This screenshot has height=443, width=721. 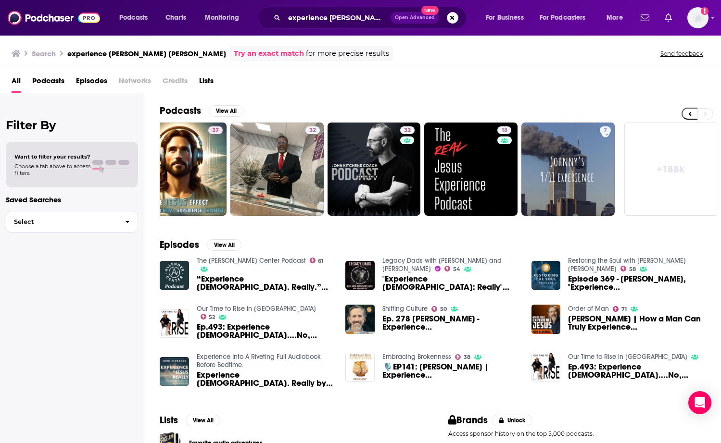 I want to click on a: Episodes, so click(x=91, y=83).